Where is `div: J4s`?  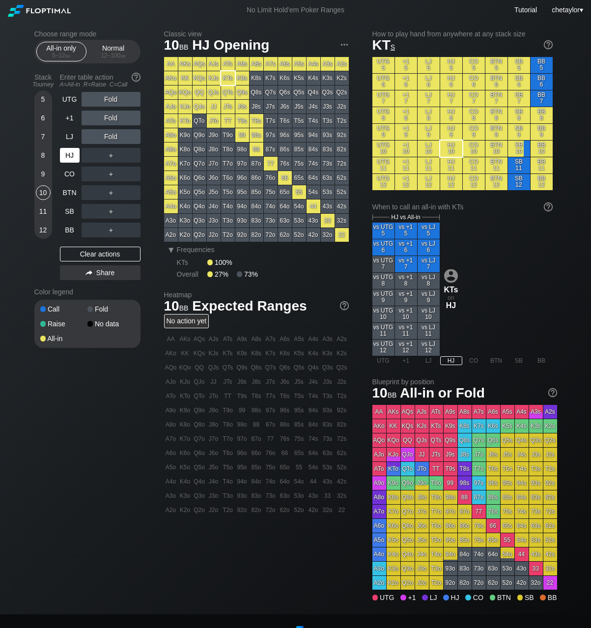 div: J4s is located at coordinates (314, 107).